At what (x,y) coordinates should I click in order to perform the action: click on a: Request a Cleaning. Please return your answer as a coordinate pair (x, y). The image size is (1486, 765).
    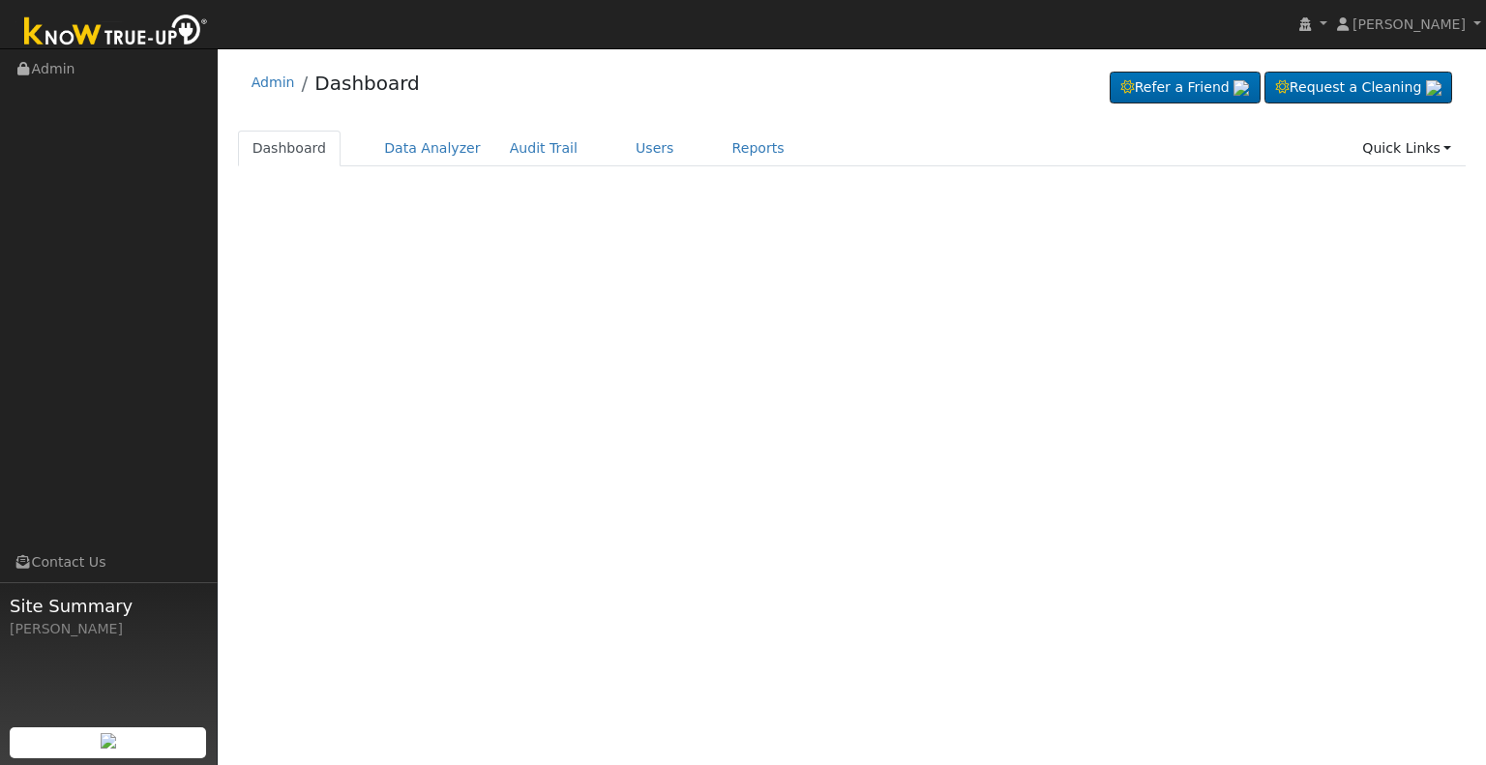
    Looking at the image, I should click on (1358, 88).